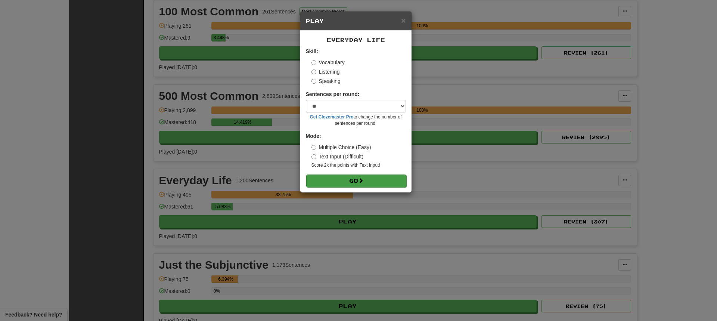 This screenshot has width=717, height=321. I want to click on label: Speaking, so click(326, 81).